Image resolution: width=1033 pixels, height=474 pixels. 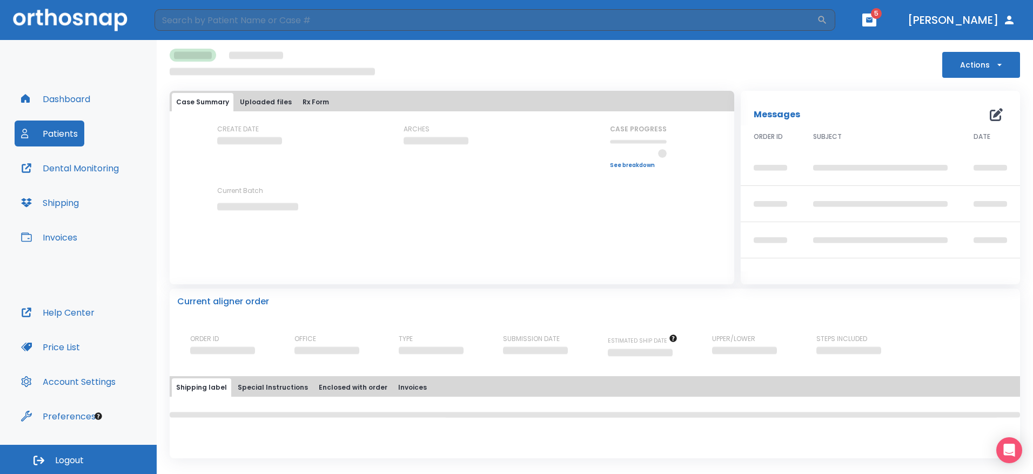 I want to click on button: Rx Form, so click(x=315, y=102).